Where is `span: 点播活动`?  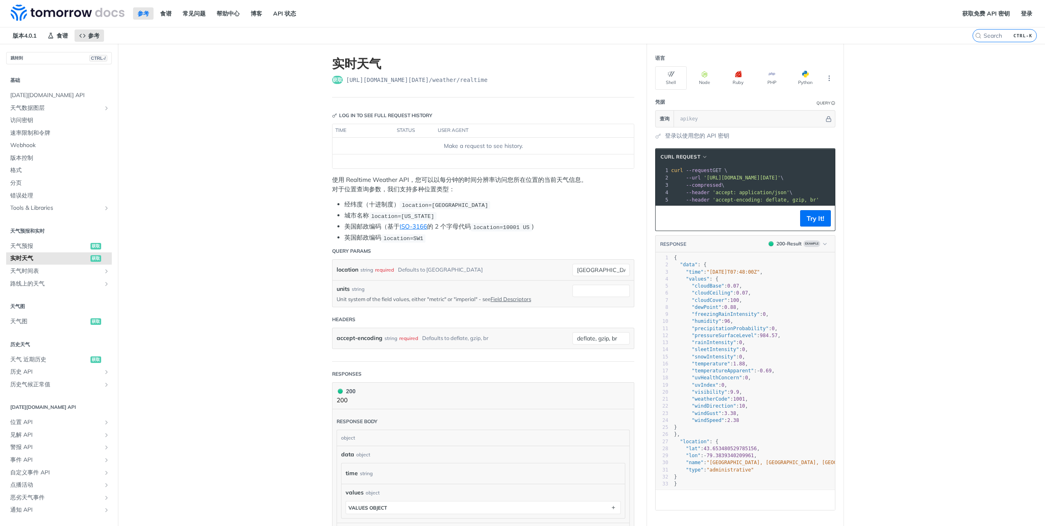
span: 点播活动 is located at coordinates (56, 485).